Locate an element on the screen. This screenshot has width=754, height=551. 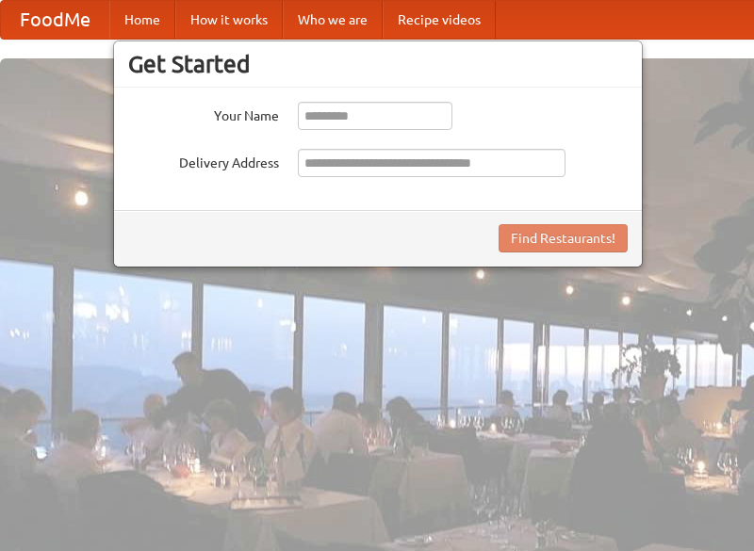
h3: Get Started is located at coordinates (378, 64).